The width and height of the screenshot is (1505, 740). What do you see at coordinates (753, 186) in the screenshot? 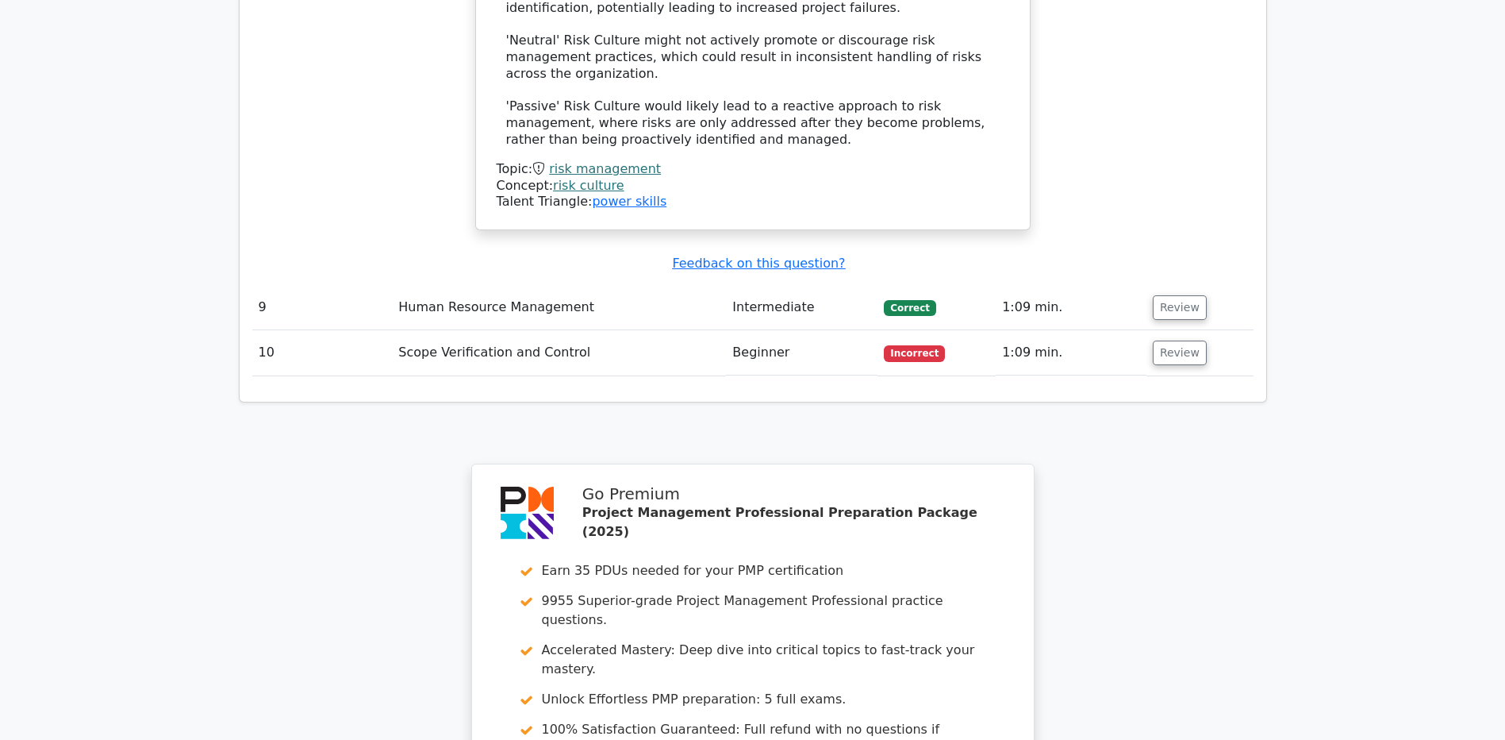
I see `div: Talent Triangle:` at bounding box center [753, 186].